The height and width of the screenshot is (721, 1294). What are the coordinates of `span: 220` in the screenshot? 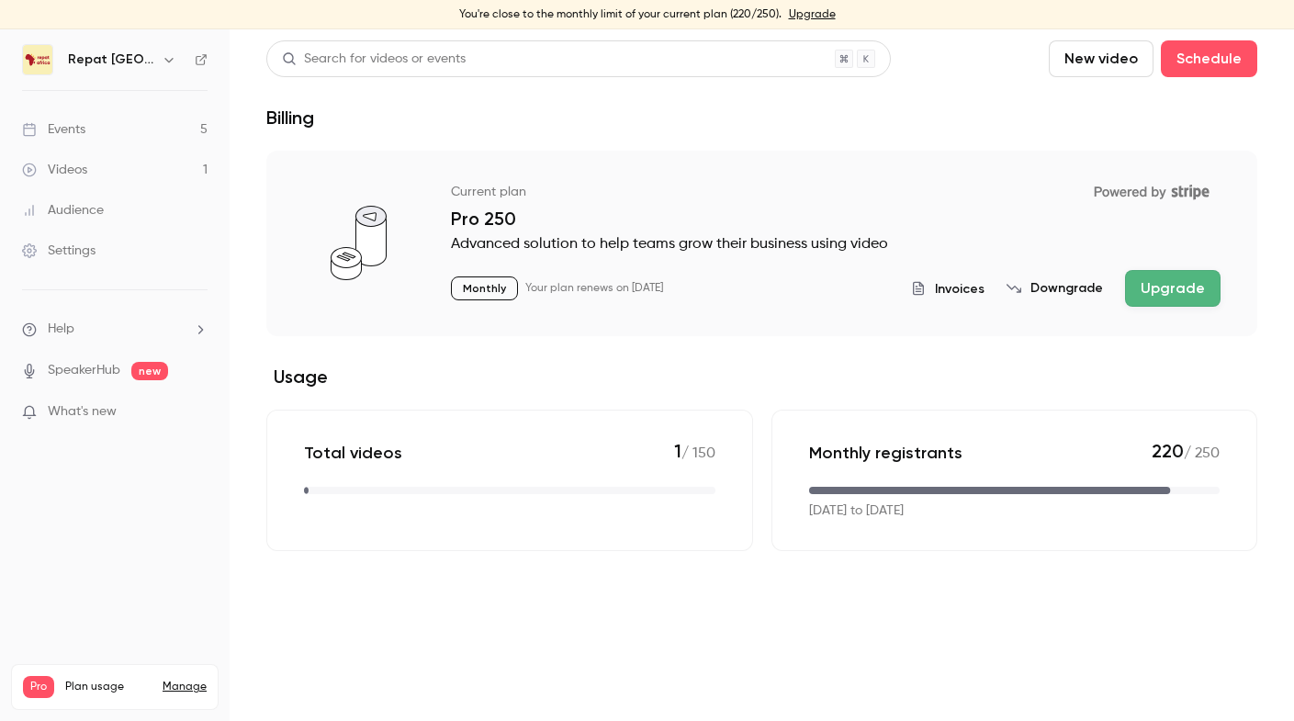 It's located at (1168, 451).